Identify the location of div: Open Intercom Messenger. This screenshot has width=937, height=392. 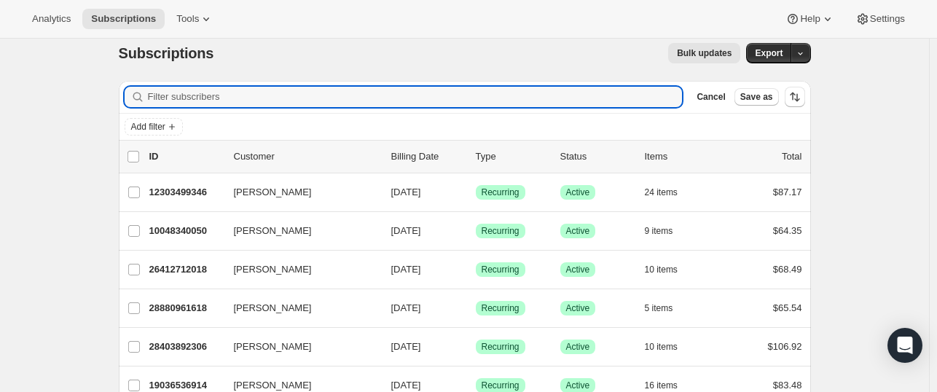
(905, 345).